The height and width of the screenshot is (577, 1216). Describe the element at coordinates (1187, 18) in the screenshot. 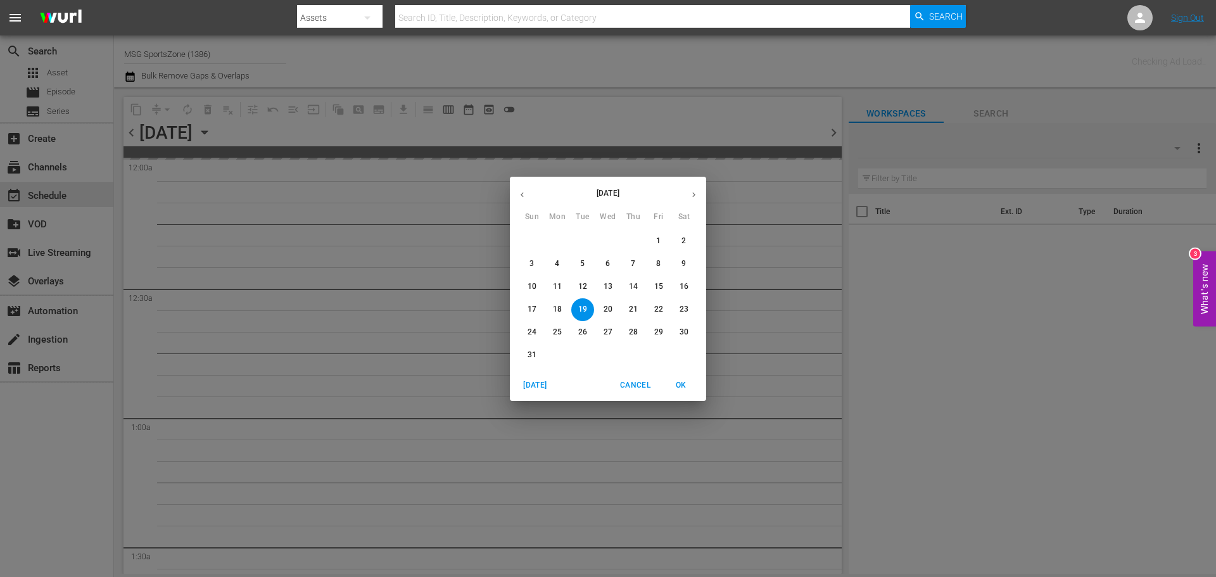

I see `a: Sign Out` at that location.